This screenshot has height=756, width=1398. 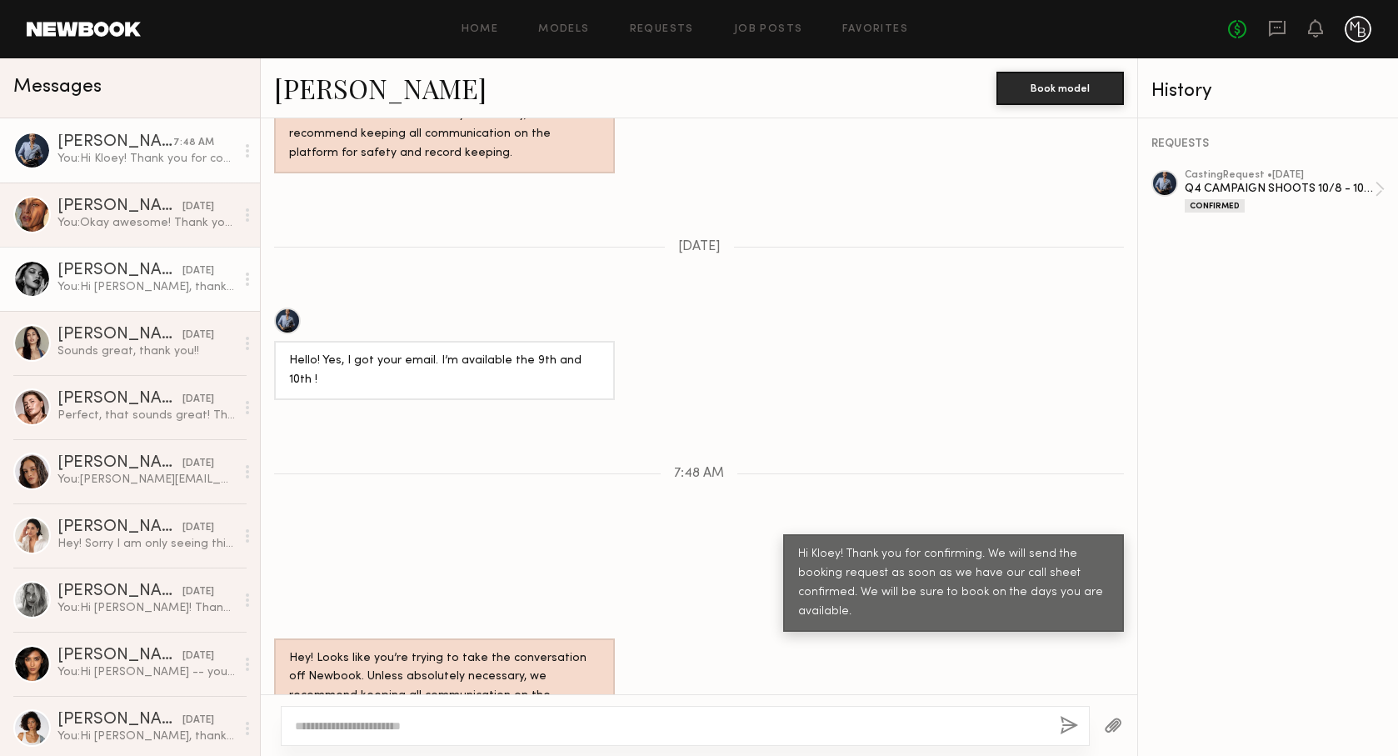 What do you see at coordinates (699, 473) in the screenshot?
I see `span: 7:48 AM` at bounding box center [699, 473].